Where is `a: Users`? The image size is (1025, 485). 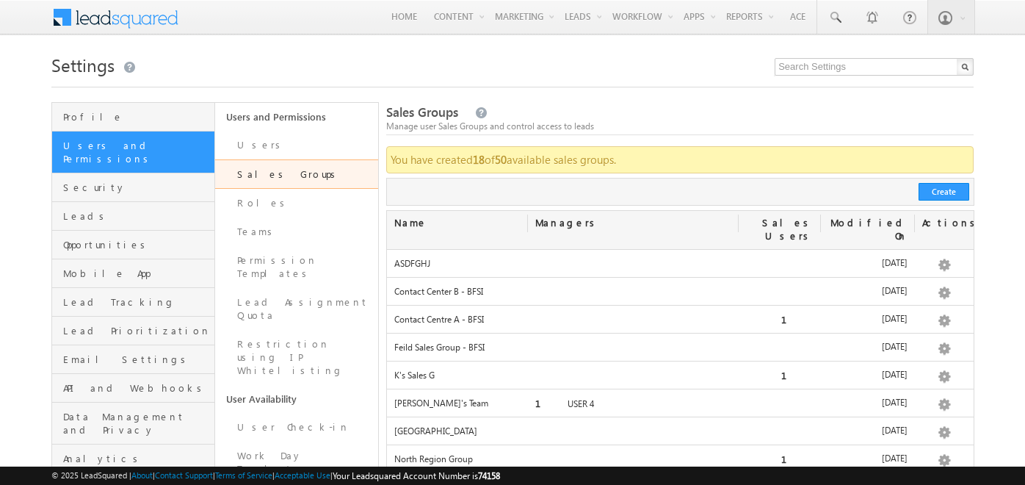
a: Users is located at coordinates (297, 145).